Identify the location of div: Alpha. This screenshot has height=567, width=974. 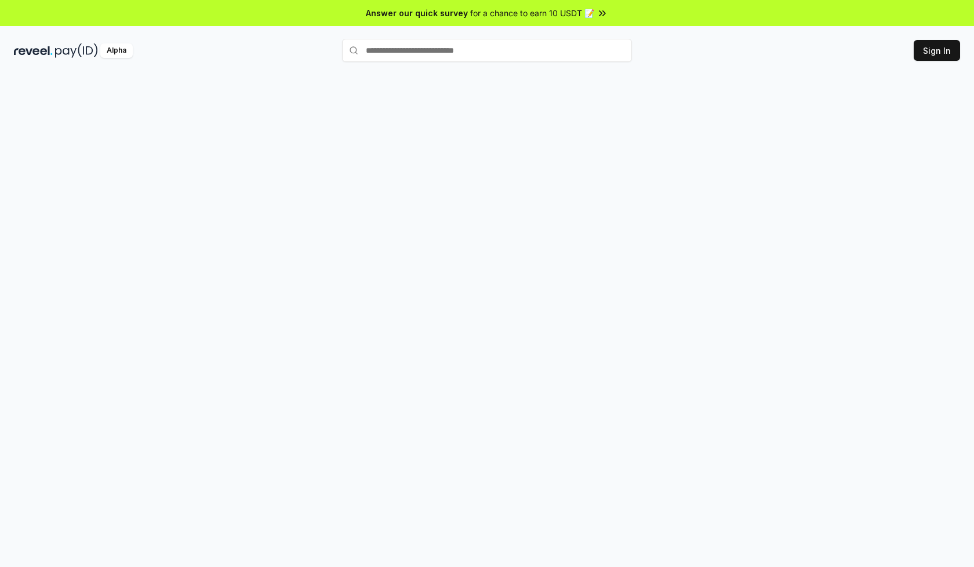
(117, 50).